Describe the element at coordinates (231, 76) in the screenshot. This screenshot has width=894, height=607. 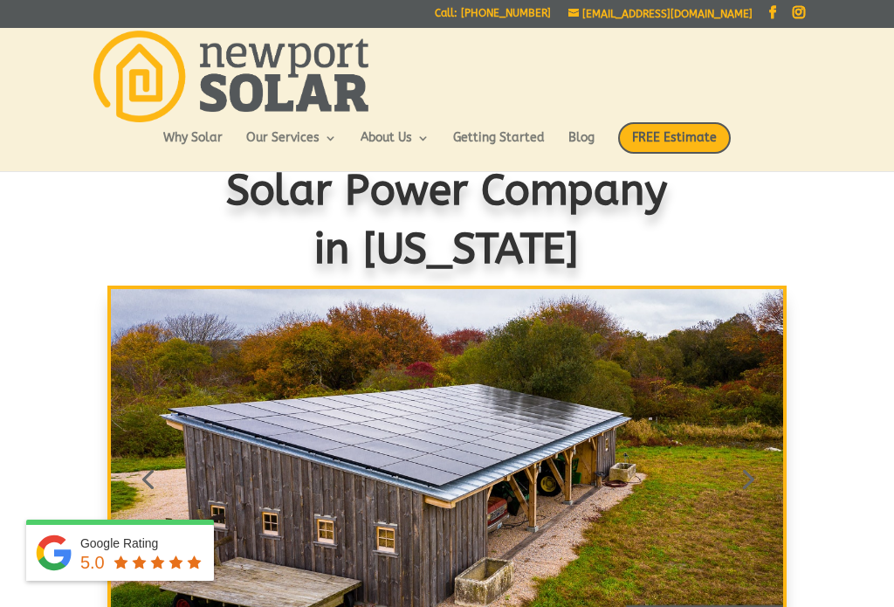
I see `img: Newport Solar | Solar Energy Optimized.` at that location.